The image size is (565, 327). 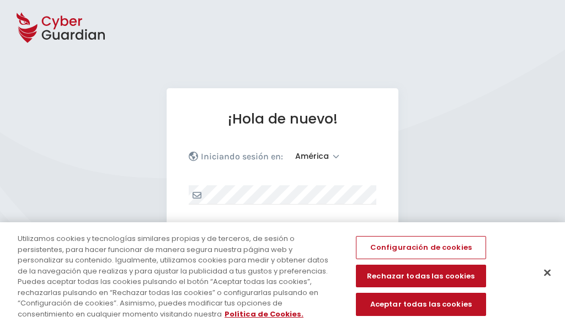 I want to click on a: Más información sobre su privacidad, se abre en una nueva pestaña, so click(x=264, y=314).